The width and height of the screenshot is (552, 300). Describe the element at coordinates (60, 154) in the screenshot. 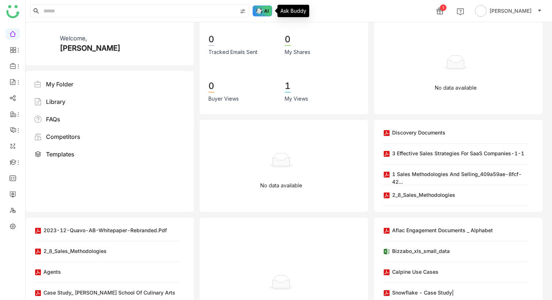

I see `div: Templates` at that location.